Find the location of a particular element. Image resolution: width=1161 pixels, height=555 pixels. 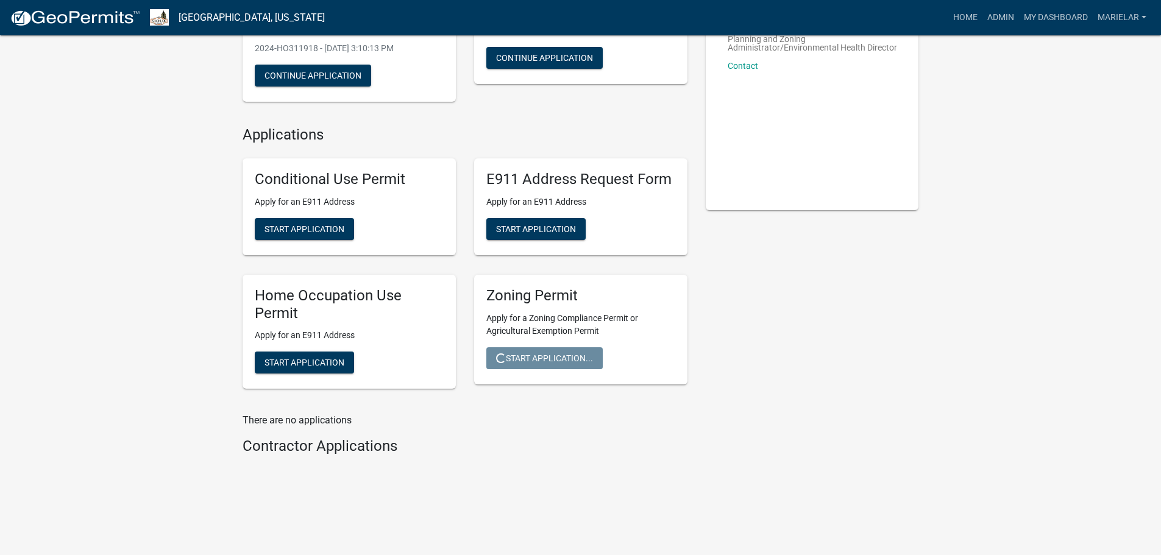

a: marielar is located at coordinates (1122, 18).